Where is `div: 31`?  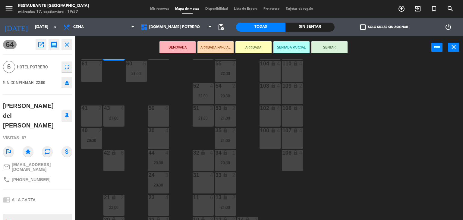
div: 31 is located at coordinates (193, 175).